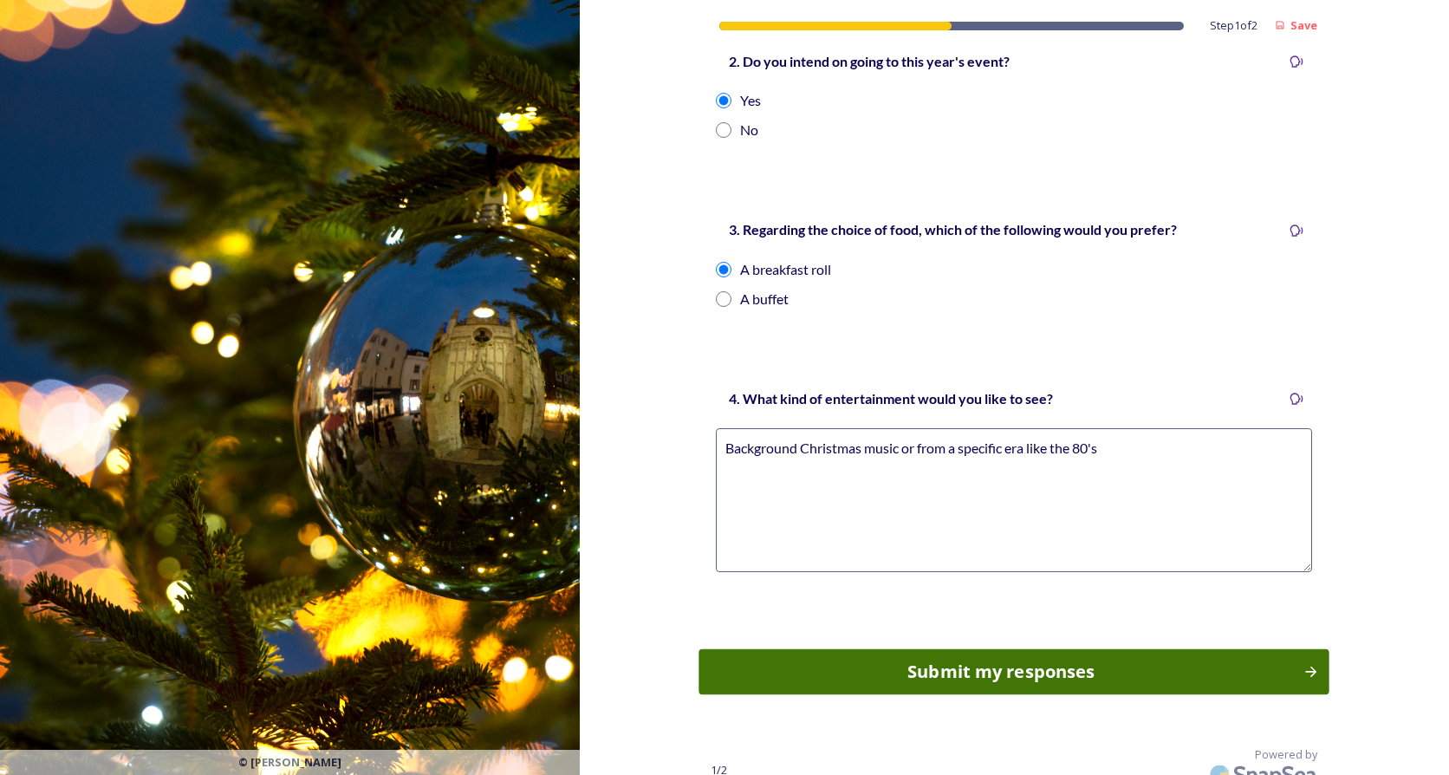 Image resolution: width=1449 pixels, height=775 pixels. I want to click on span: Powered by, so click(1286, 754).